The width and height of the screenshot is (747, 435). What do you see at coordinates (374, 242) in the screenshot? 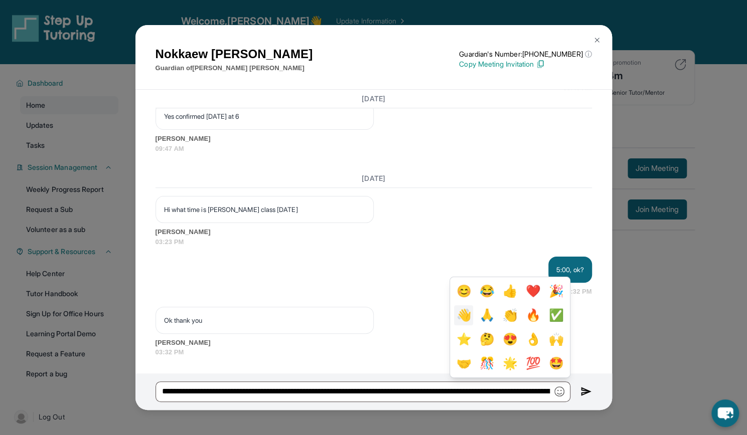
I see `span: 03:23 PM` at bounding box center [374, 242].